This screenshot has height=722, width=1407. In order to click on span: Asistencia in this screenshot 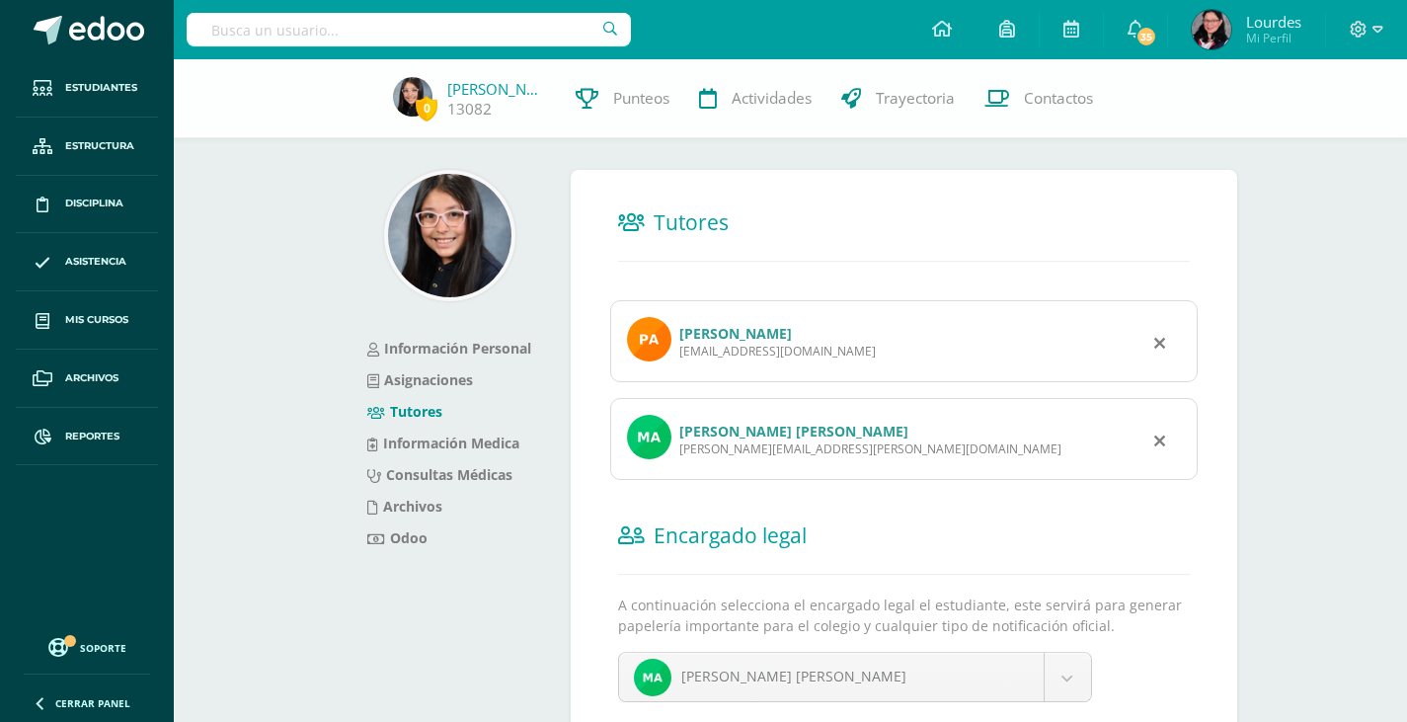, I will do `click(96, 262)`.